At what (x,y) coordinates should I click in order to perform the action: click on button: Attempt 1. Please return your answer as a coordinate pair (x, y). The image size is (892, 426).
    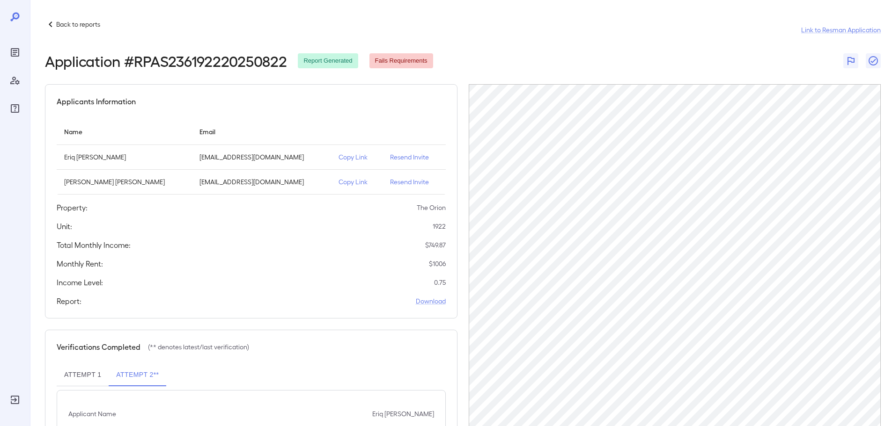
    Looking at the image, I should click on (82, 375).